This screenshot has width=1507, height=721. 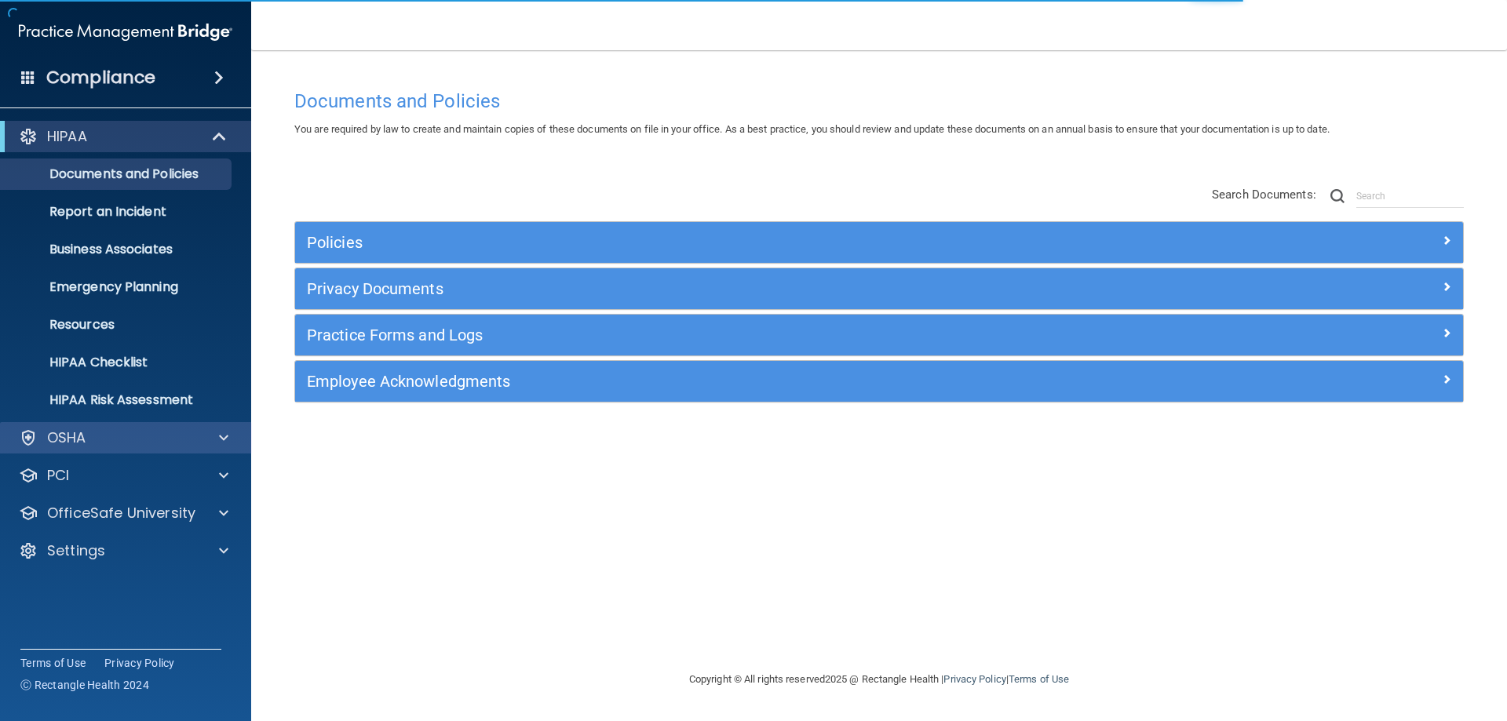 I want to click on span: Search Documents:, so click(x=1263, y=195).